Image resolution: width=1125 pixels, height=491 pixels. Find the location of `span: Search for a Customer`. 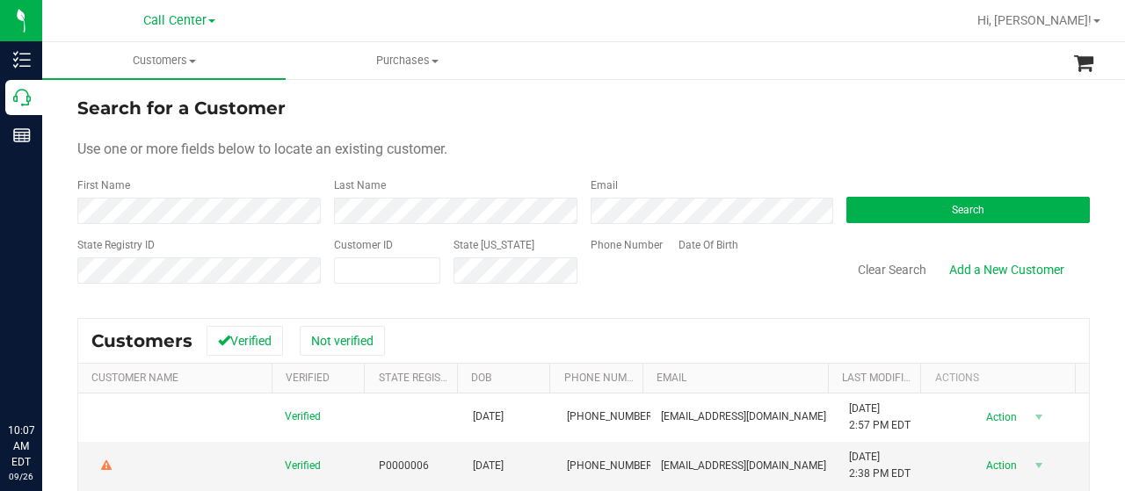

span: Search for a Customer is located at coordinates (181, 108).